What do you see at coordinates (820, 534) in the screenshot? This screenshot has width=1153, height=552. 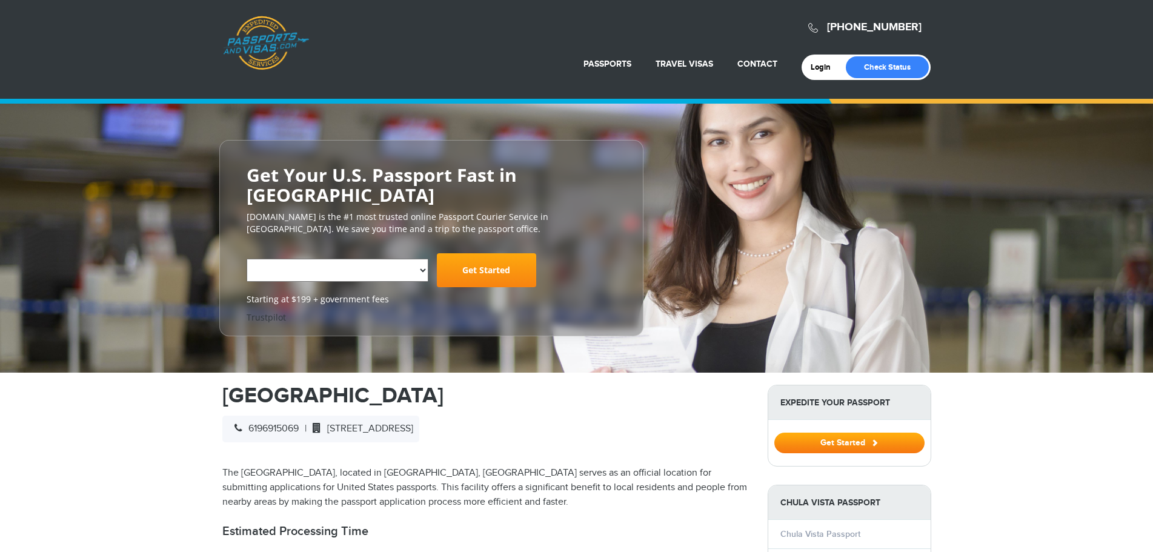 I see `a: Chula Vista Passport` at bounding box center [820, 534].